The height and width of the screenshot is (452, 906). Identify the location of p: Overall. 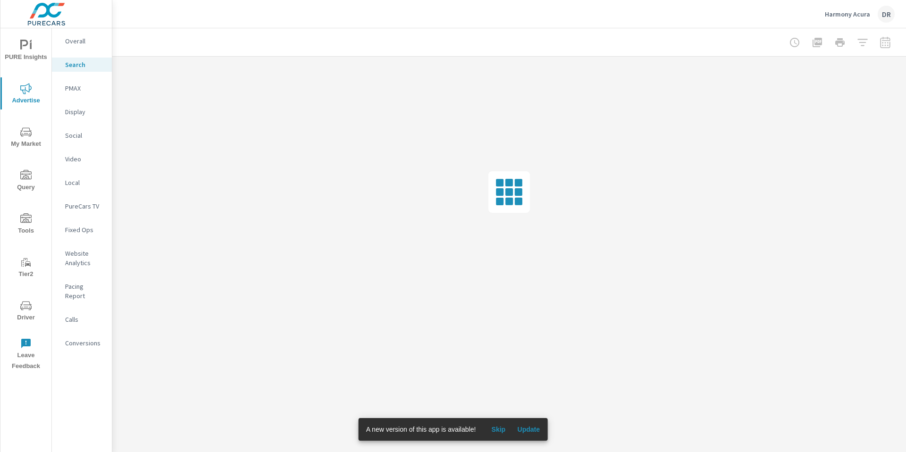
(84, 41).